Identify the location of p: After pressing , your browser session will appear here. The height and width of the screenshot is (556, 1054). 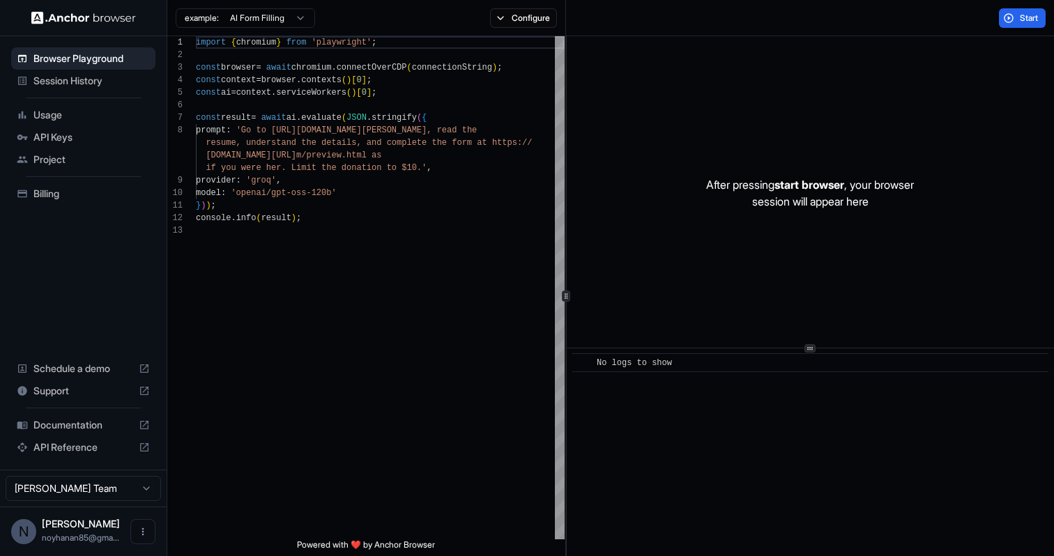
(810, 193).